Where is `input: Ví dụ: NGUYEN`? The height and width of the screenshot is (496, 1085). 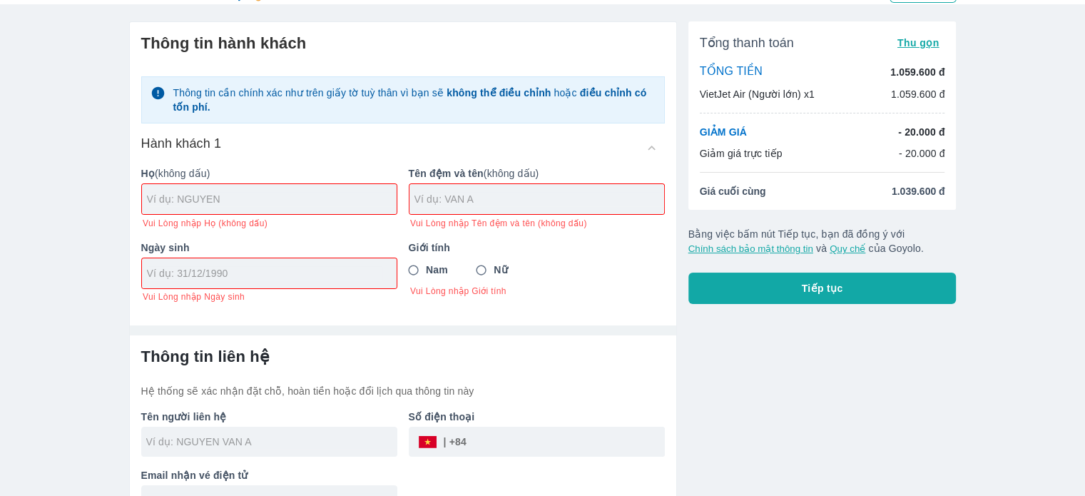
input: Ví dụ: NGUYEN is located at coordinates (272, 199).